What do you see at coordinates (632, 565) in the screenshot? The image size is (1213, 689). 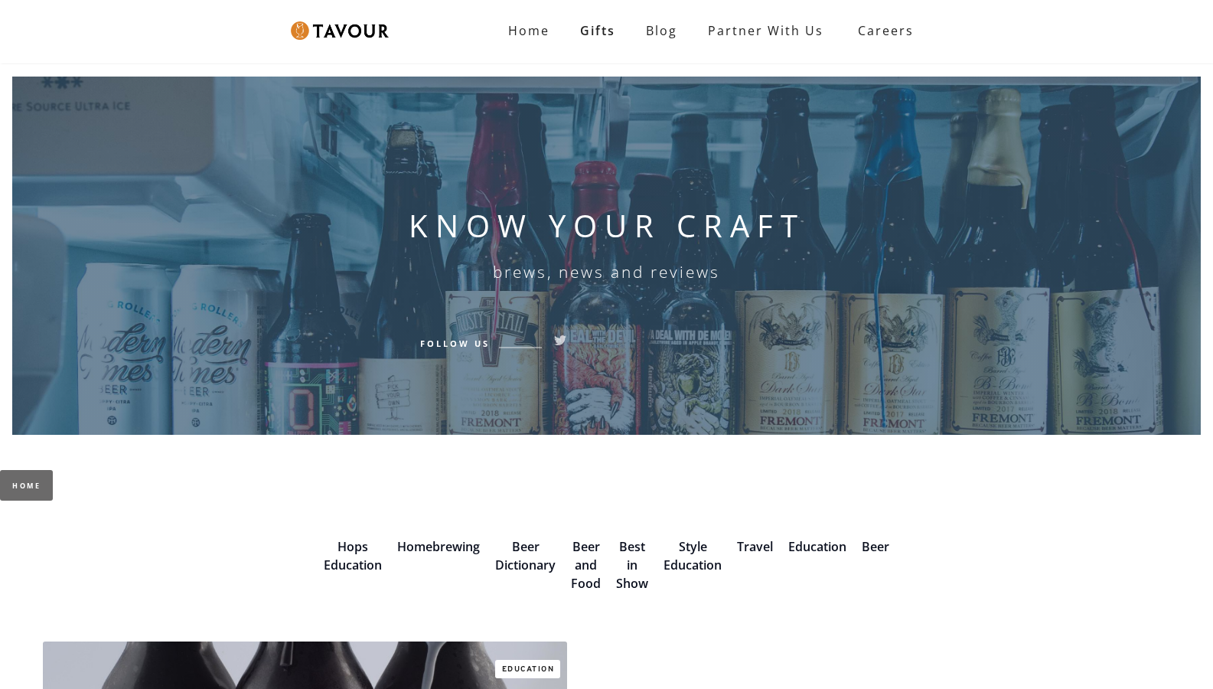 I see `a: Best in Show` at bounding box center [632, 565].